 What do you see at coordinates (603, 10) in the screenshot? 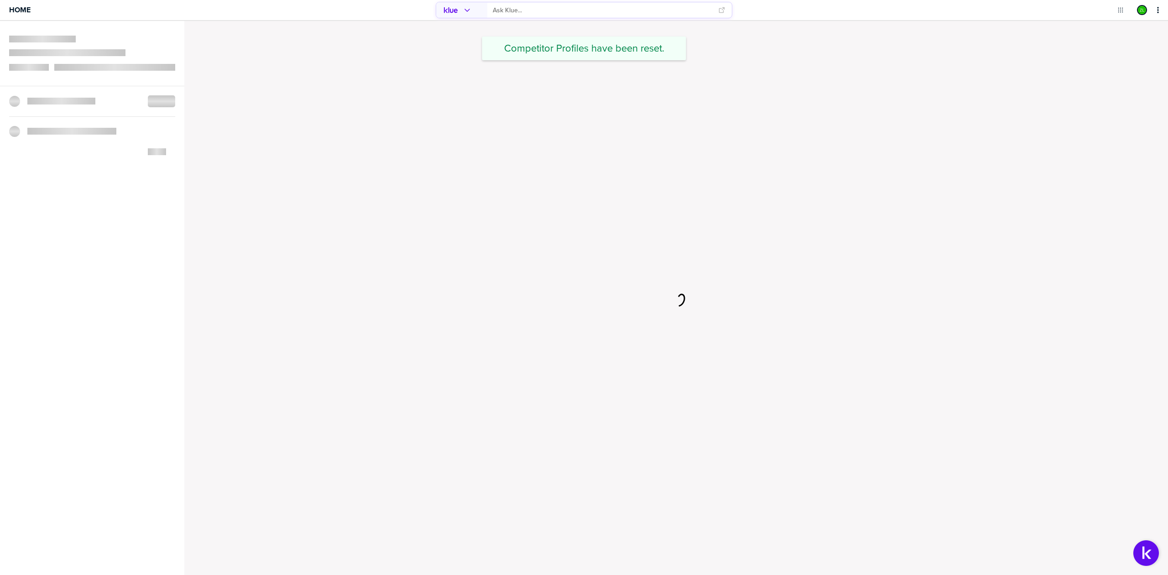
I see `input: Ask Klue...` at bounding box center [603, 10].